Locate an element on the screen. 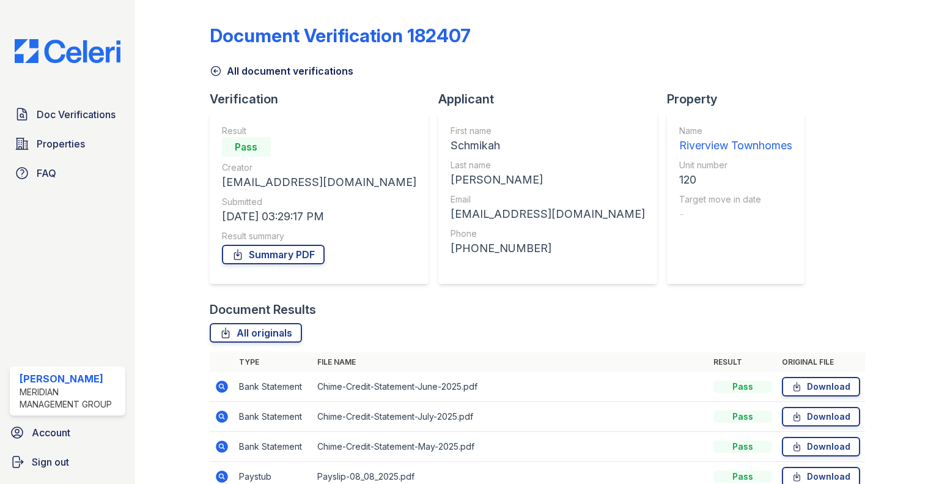  div: Meridian Management Group is located at coordinates (70, 398).